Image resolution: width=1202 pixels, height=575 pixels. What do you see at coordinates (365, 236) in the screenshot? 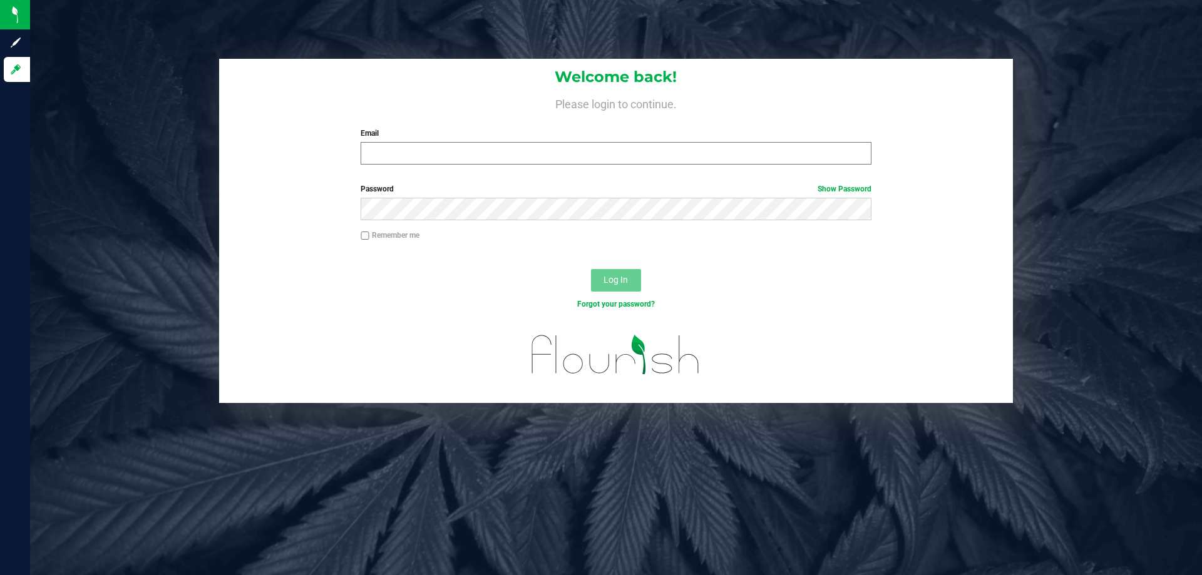
I see `input: Remember me` at bounding box center [365, 236].